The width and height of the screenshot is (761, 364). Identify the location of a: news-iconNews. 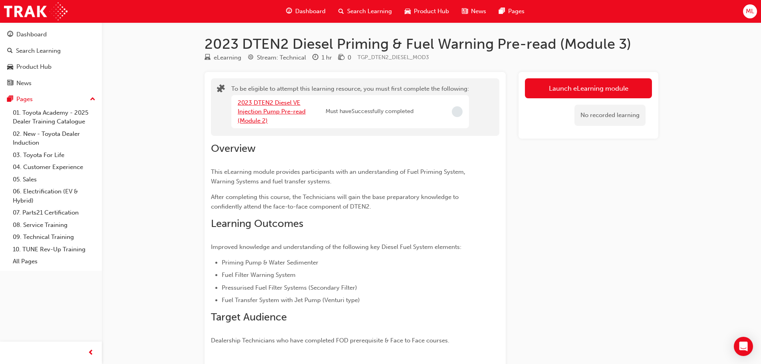
(474, 11).